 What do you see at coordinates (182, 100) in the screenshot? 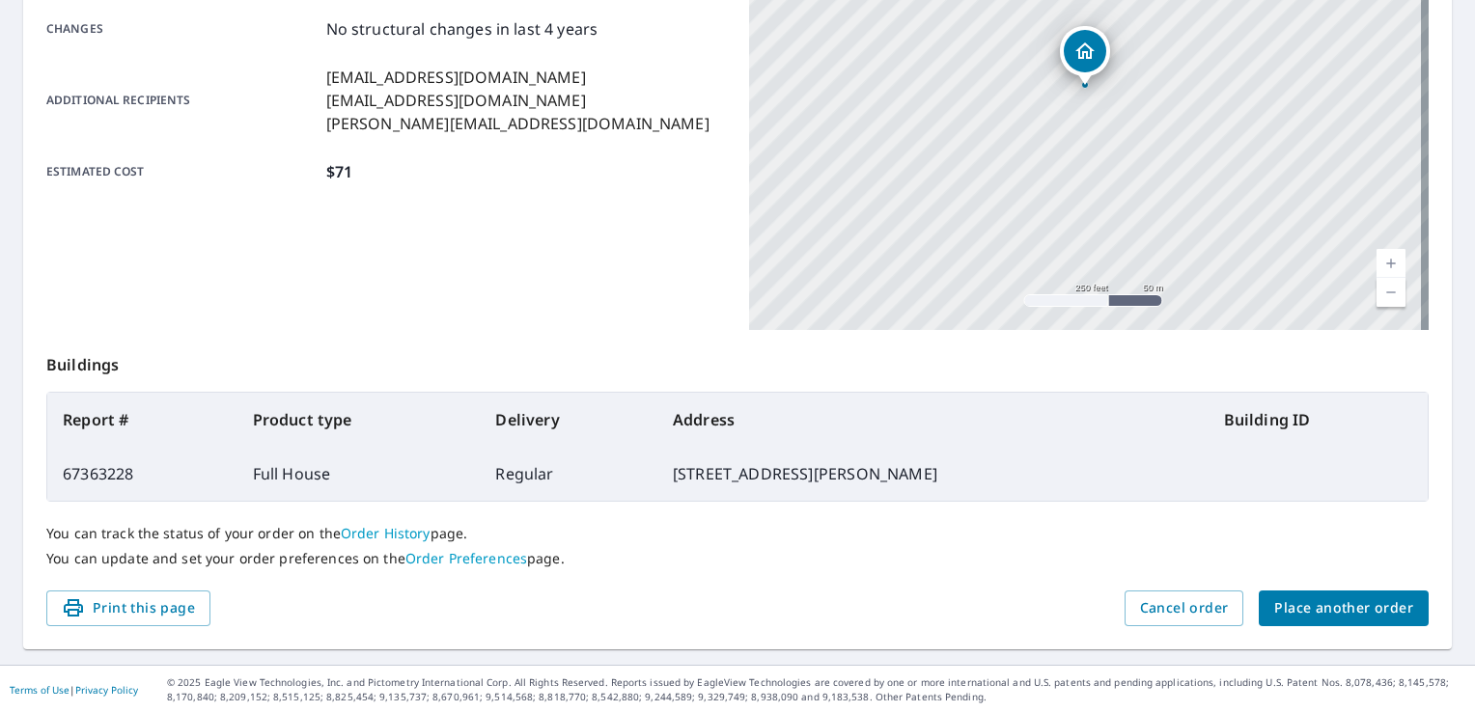
I see `p: Additional recipients` at bounding box center [182, 100].